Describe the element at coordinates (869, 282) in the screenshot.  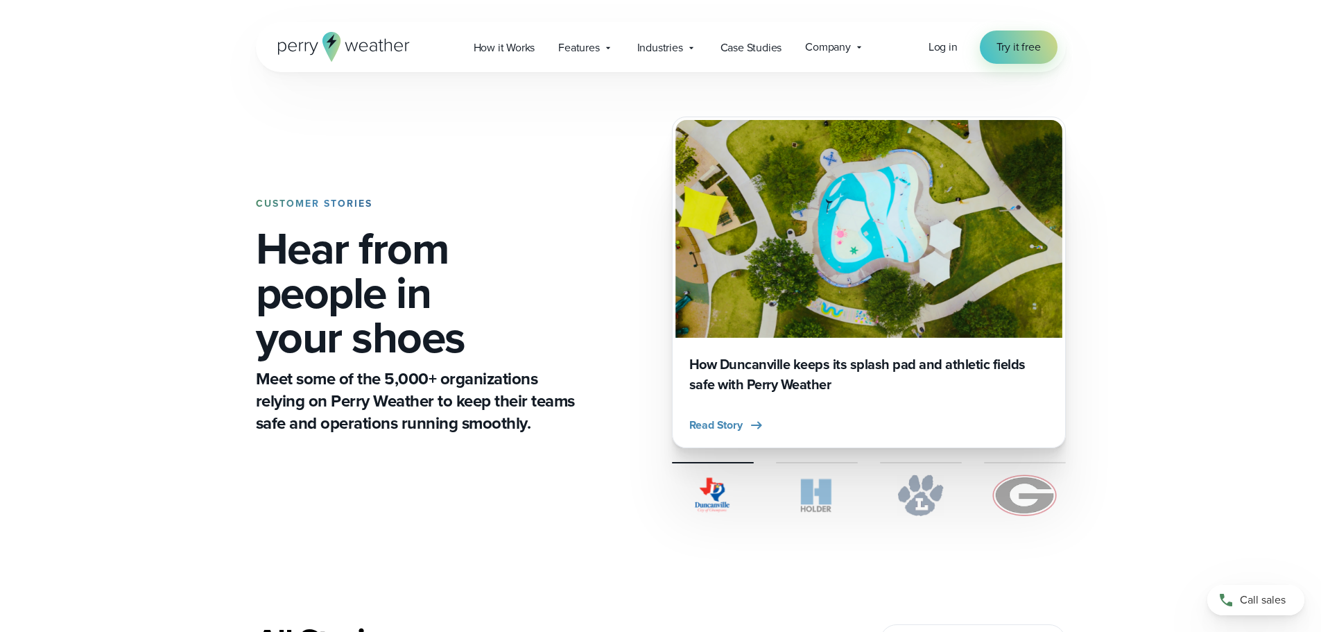
I see `a: Duncanville Splash Pad How Duncanville keeps its splash pad and athletic fields safe with Perry W...` at that location.